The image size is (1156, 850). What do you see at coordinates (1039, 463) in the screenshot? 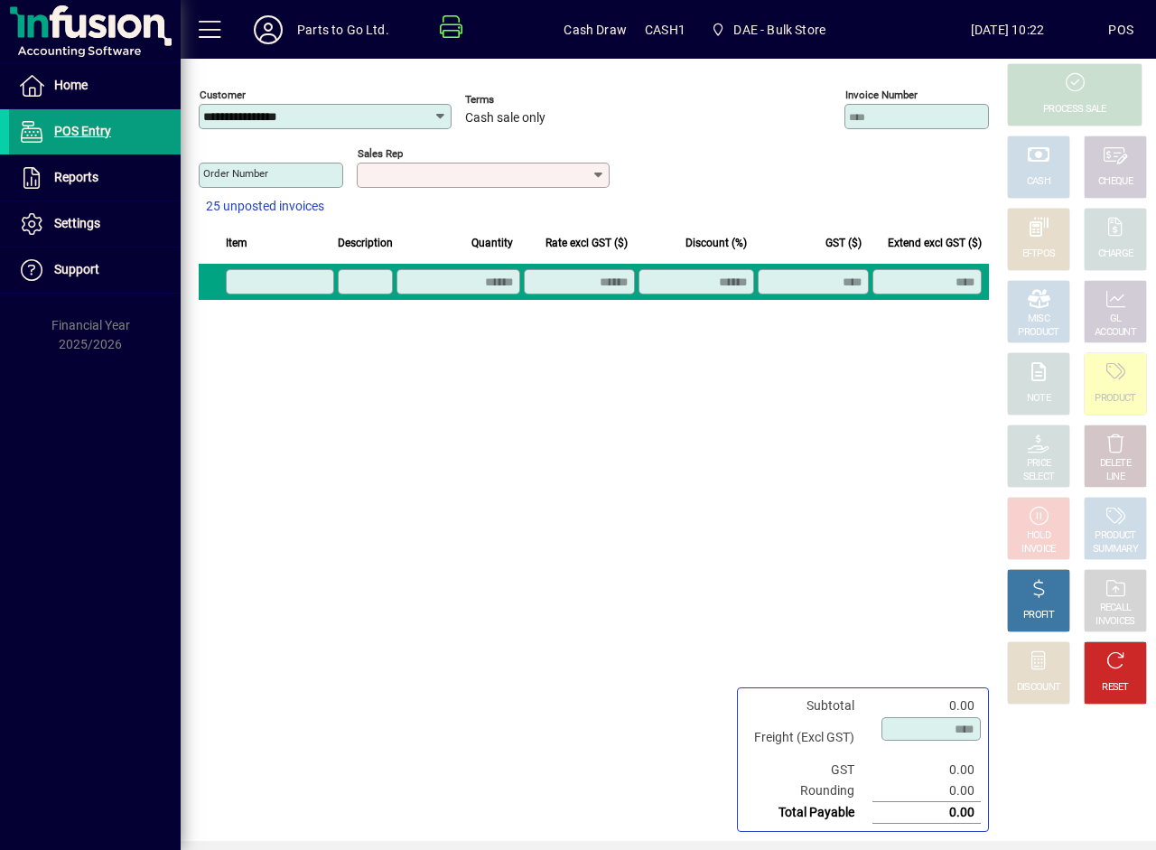
I see `div: PRICE` at bounding box center [1039, 463].